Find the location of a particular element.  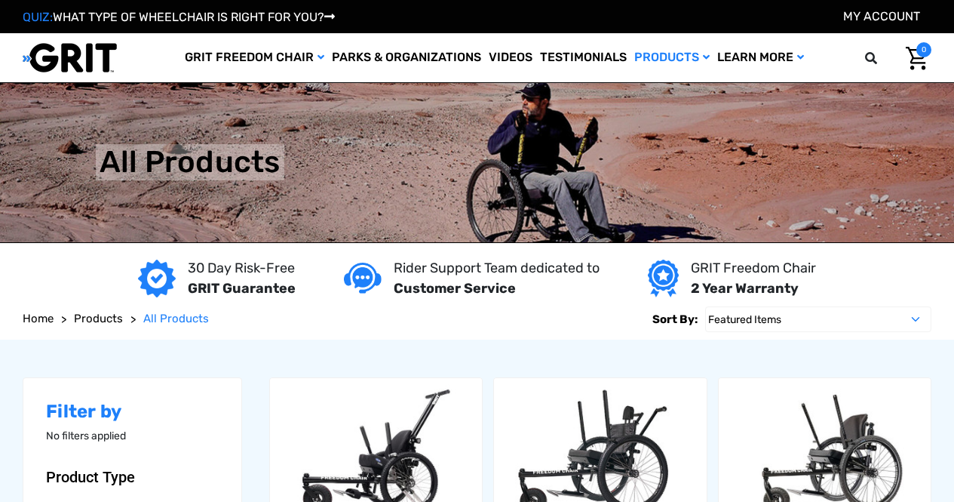

a: GRIT Freedom Chair is located at coordinates (254, 57).